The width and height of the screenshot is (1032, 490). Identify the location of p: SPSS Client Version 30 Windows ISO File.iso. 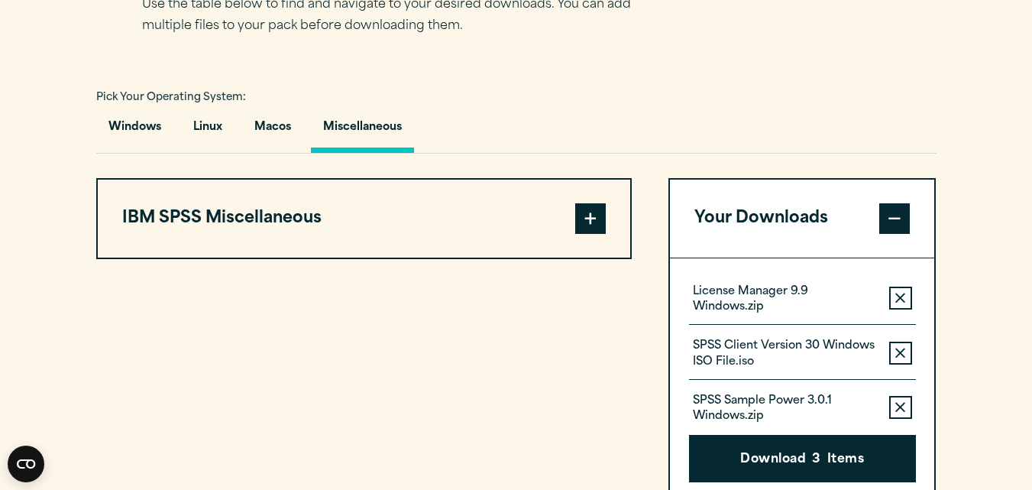
(785, 354).